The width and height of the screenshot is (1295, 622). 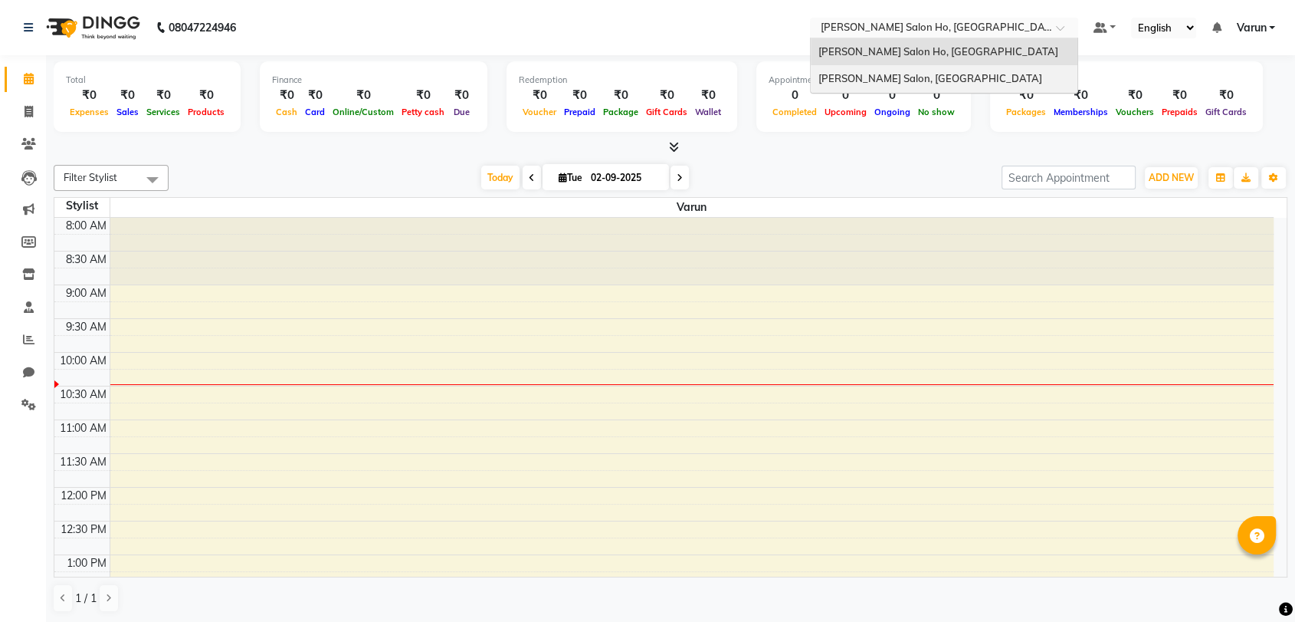 What do you see at coordinates (1026, 112) in the screenshot?
I see `span: Packages` at bounding box center [1026, 112].